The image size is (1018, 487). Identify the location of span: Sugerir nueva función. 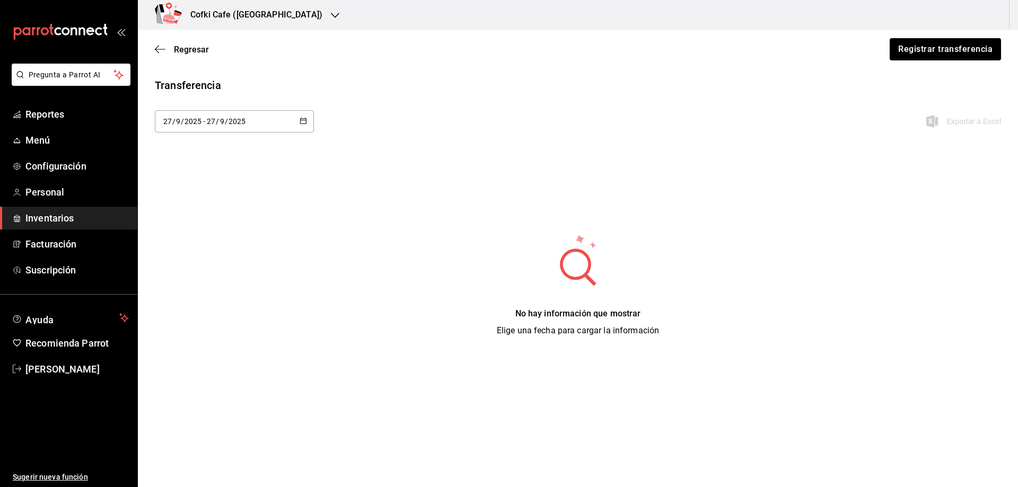
(70, 477).